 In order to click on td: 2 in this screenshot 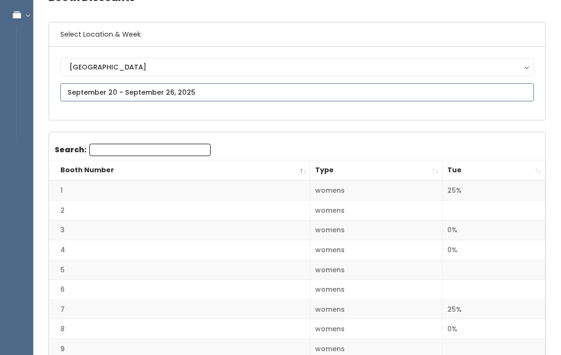, I will do `click(180, 210)`.